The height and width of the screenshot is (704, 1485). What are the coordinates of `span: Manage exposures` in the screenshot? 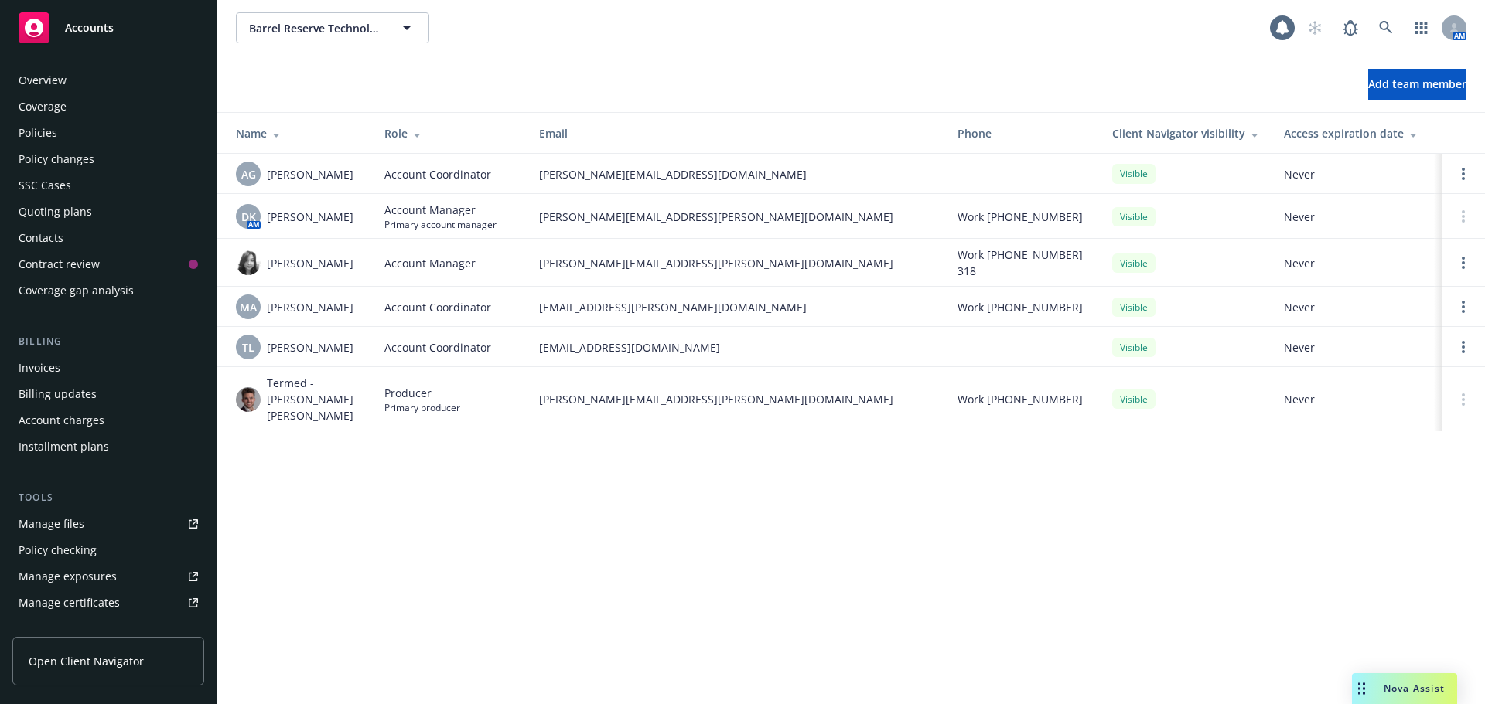 It's located at (108, 577).